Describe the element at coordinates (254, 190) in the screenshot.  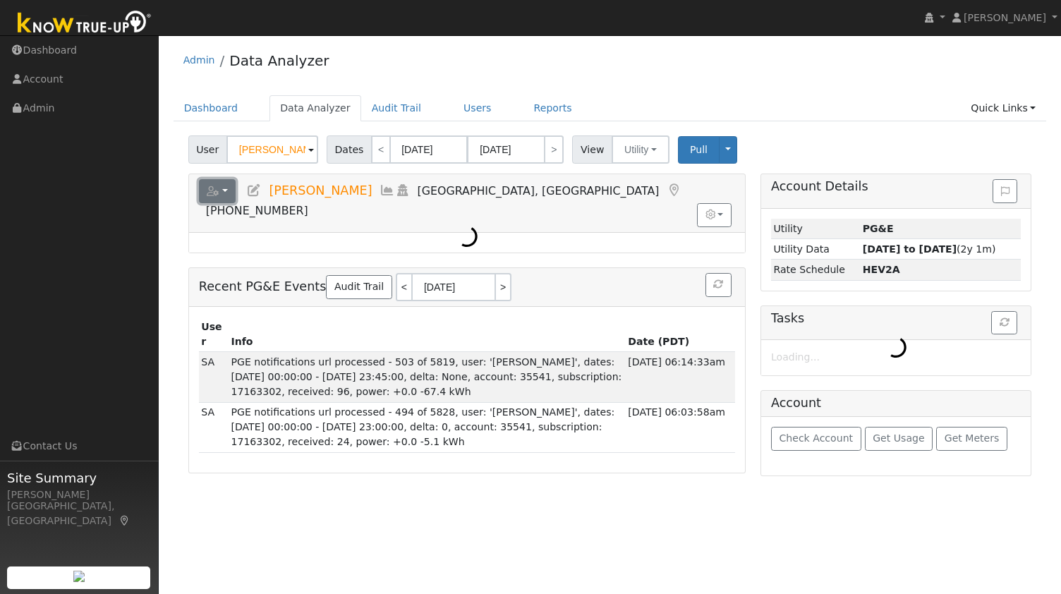
I see `a: Edit User (35196)` at that location.